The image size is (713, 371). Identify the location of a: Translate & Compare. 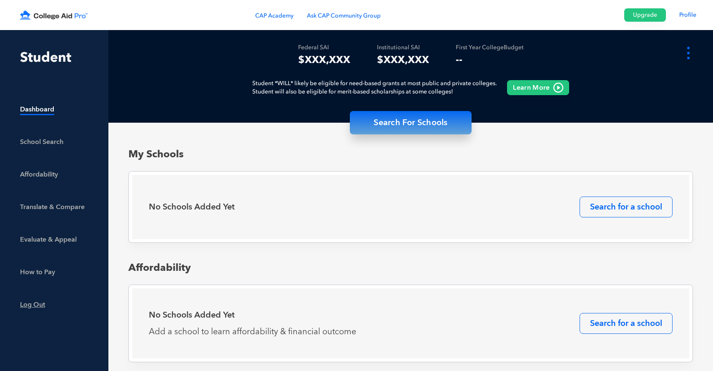
(55, 209).